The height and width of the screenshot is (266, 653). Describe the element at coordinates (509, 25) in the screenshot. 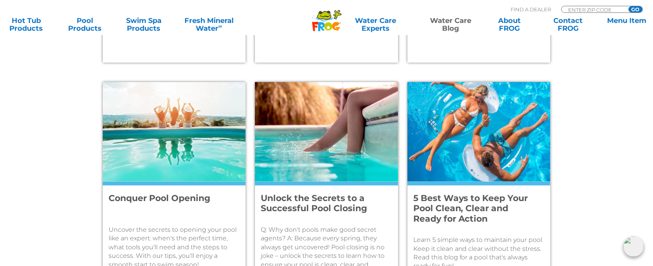

I see `a: AboutFROG` at that location.